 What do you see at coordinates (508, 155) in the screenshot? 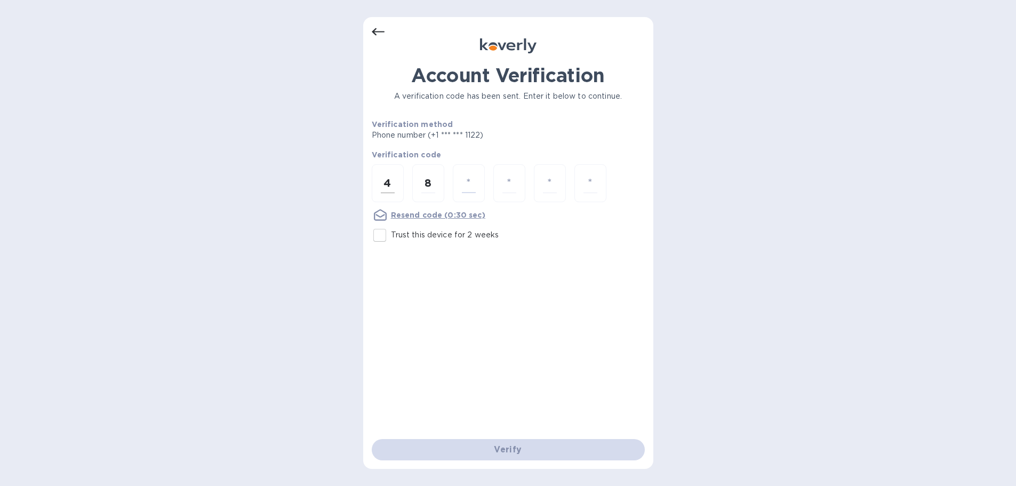
I see `p: Verification code` at bounding box center [508, 155].